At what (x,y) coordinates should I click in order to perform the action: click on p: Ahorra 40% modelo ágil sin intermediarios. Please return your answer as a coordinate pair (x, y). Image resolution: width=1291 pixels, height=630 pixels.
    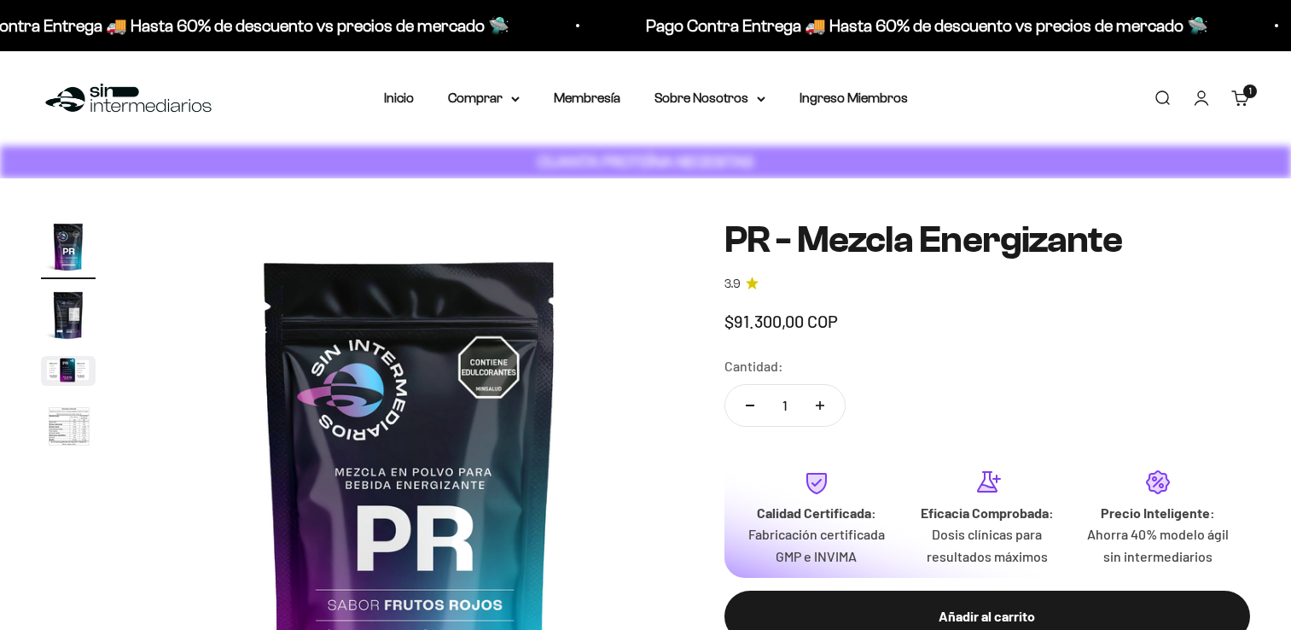
    Looking at the image, I should click on (1158, 544).